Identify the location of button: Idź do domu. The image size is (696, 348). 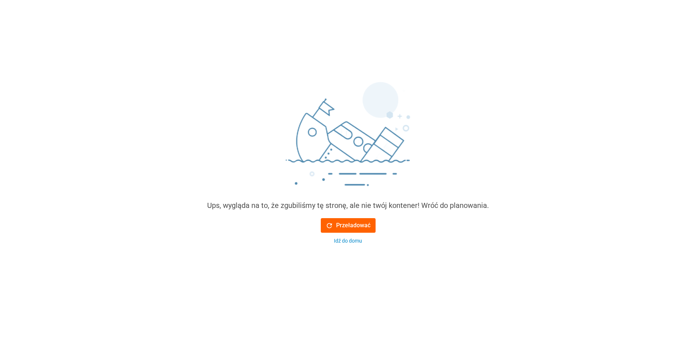
(348, 241).